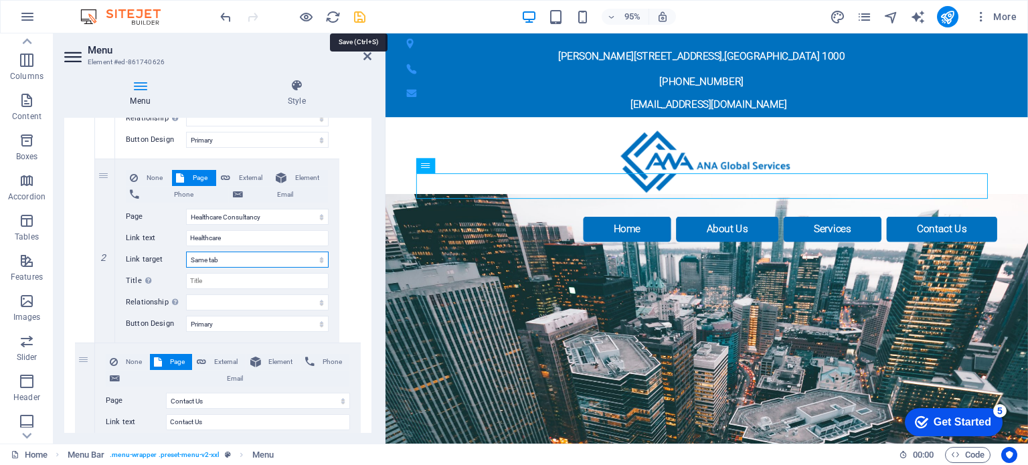 The width and height of the screenshot is (1028, 465). I want to click on i: Pages (Ctrl+Alt+S), so click(864, 17).